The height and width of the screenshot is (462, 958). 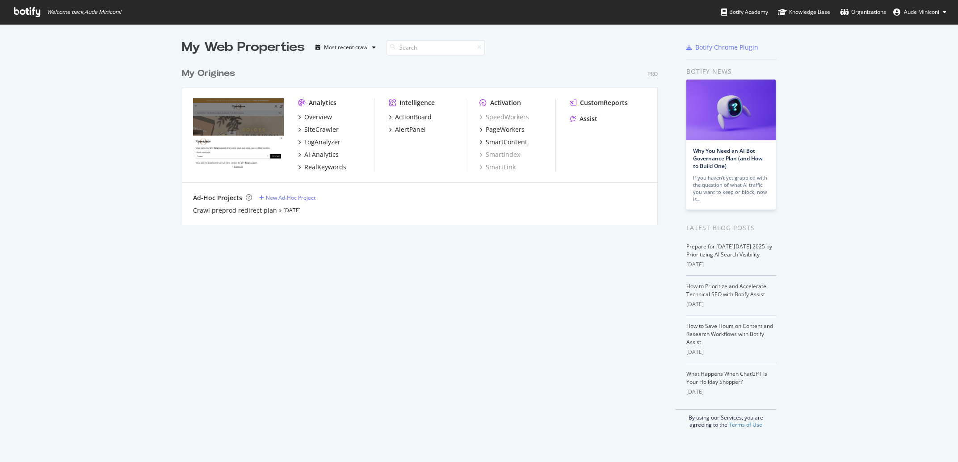 I want to click on div: AlertPanel, so click(x=410, y=130).